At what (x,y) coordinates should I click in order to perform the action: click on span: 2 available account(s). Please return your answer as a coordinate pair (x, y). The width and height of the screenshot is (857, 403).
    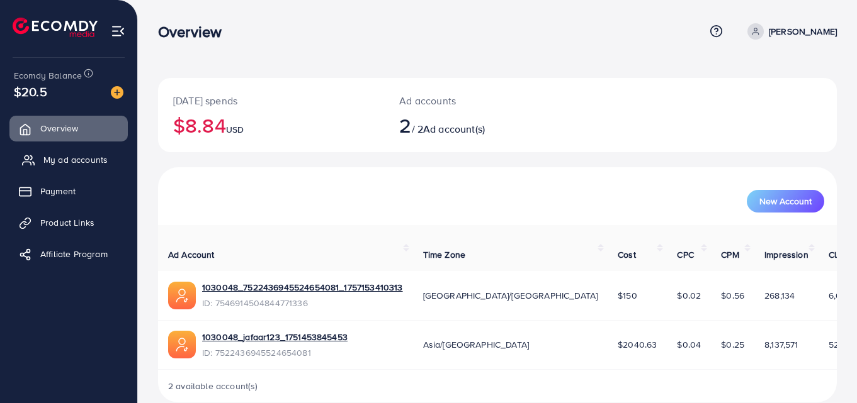
    Looking at the image, I should click on (213, 386).